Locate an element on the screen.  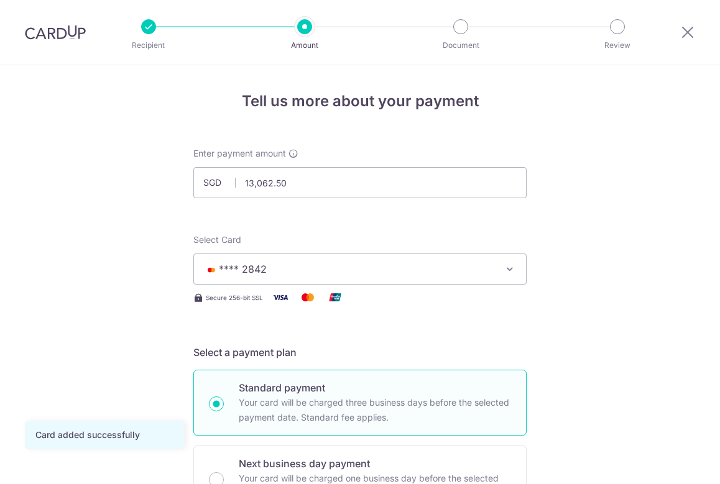
h4: Tell us more about your payment is located at coordinates (360, 101).